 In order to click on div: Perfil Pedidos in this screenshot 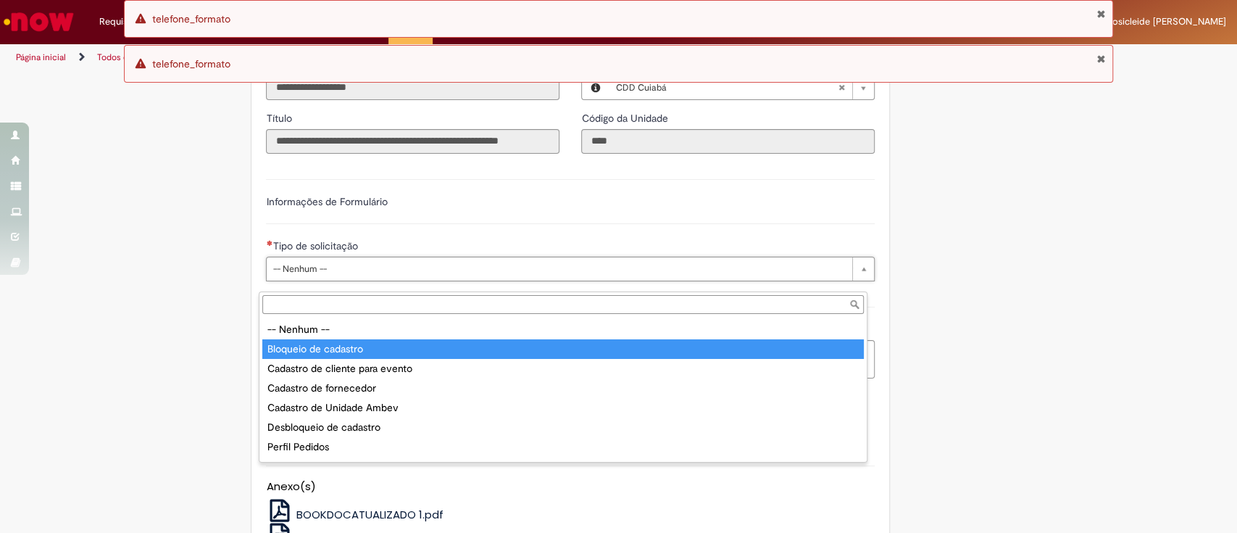, I will do `click(563, 446)`.